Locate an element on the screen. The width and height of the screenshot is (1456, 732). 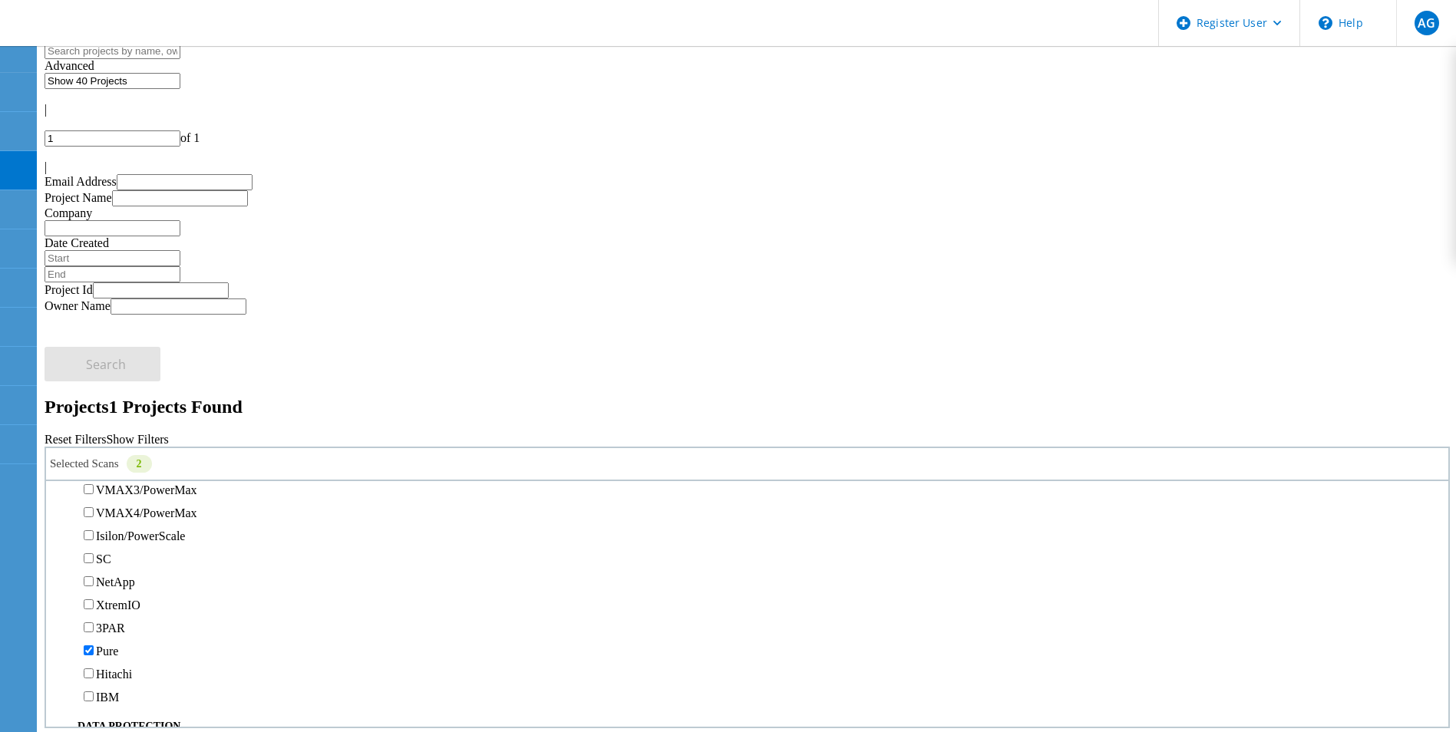
label: VMAX4/PowerMax is located at coordinates (147, 513).